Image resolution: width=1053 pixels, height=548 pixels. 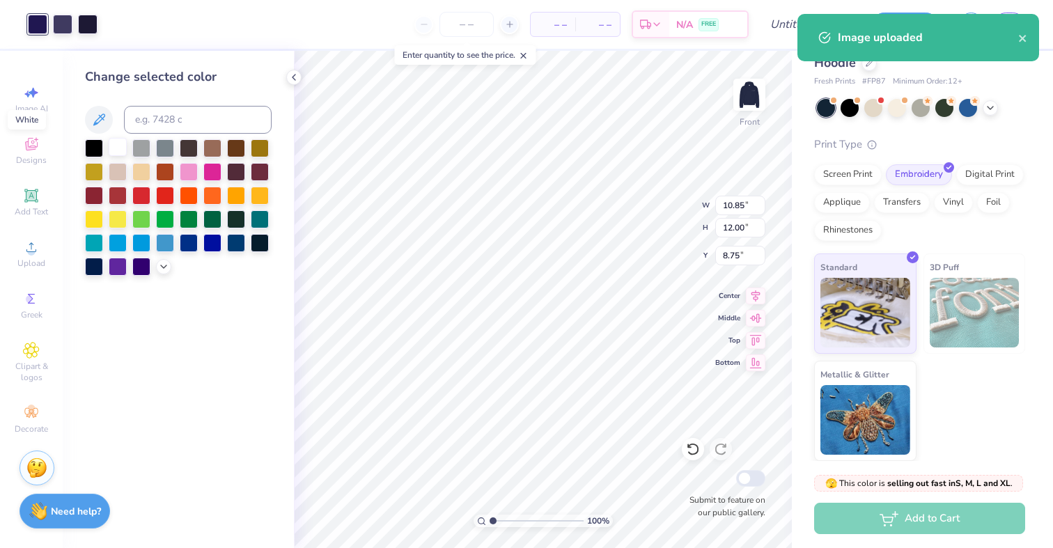 I want to click on span: Minimum Order: 12 +, so click(x=927, y=81).